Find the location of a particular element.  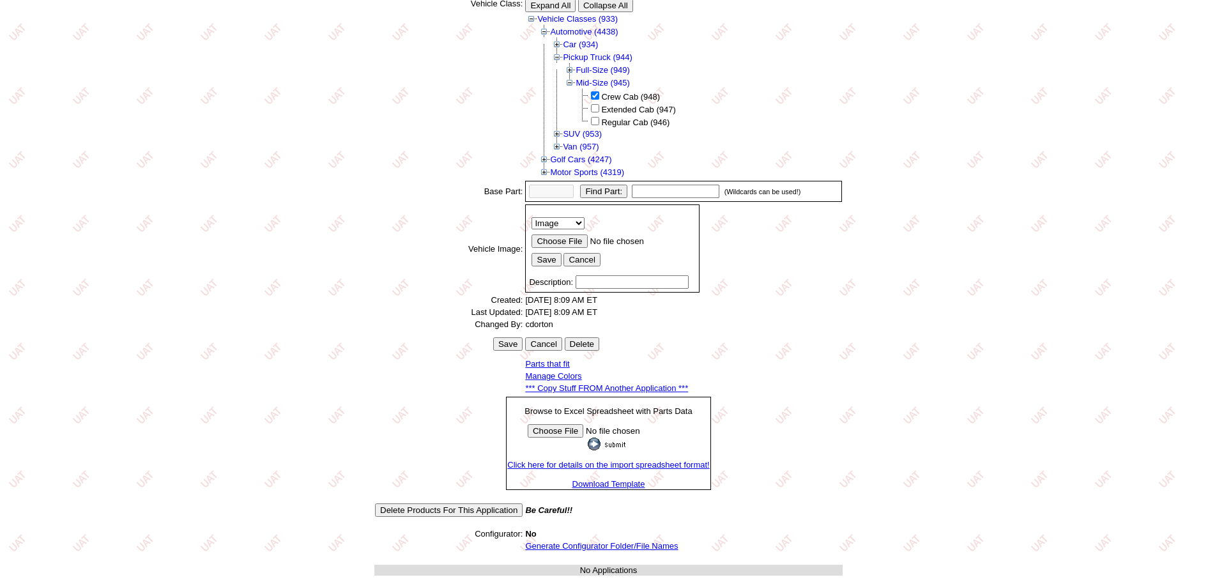

input: Find Part: is located at coordinates (604, 191).